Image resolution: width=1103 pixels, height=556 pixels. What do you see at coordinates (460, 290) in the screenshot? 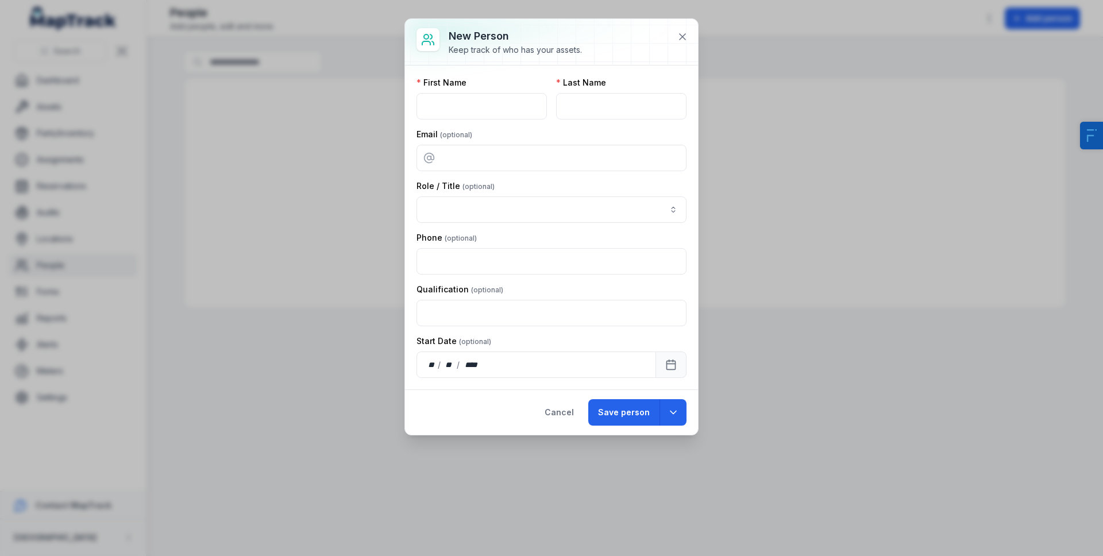
I see `label: Qualification` at bounding box center [460, 290].